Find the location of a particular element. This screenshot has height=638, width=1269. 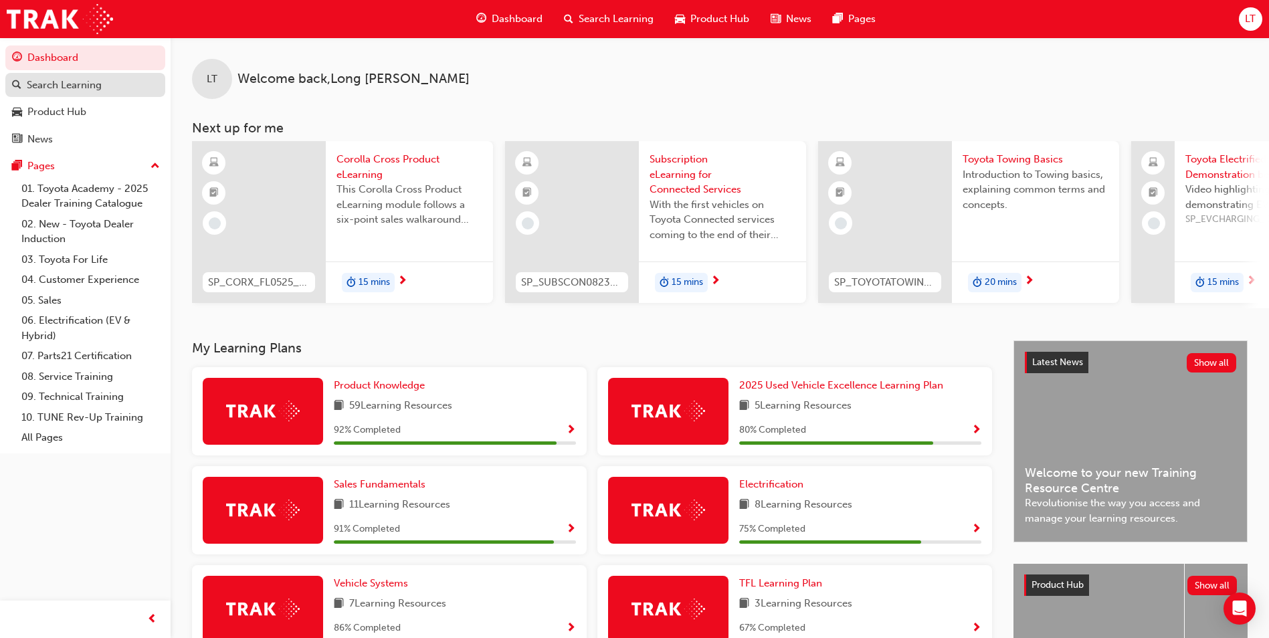

span: SP_SUBSCON0823_EL is located at coordinates (572, 282).